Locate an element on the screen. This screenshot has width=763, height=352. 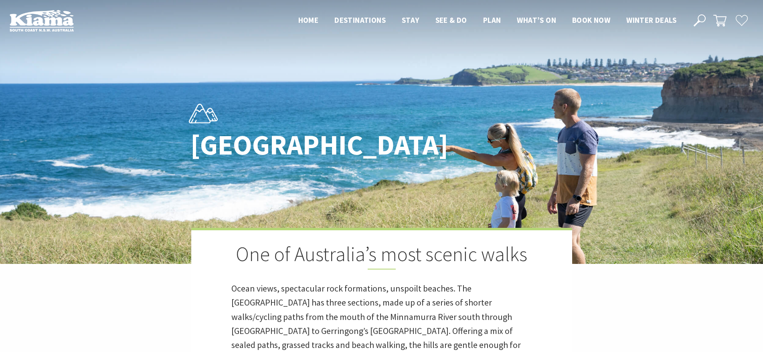
span: Plan is located at coordinates (492, 20).